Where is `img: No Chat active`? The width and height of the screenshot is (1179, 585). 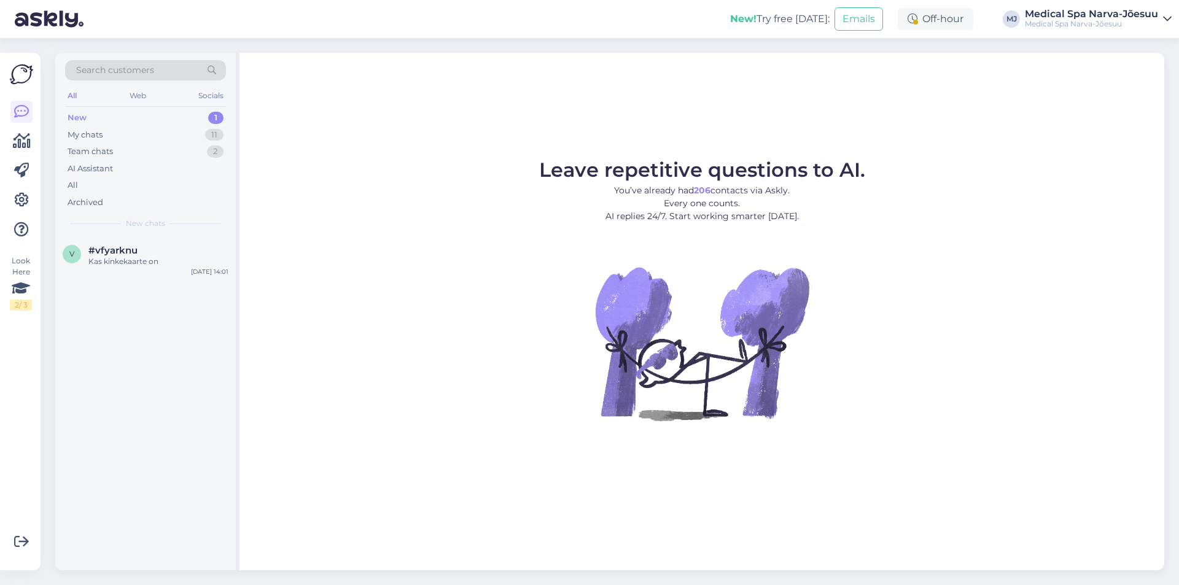 img: No Chat active is located at coordinates (702, 343).